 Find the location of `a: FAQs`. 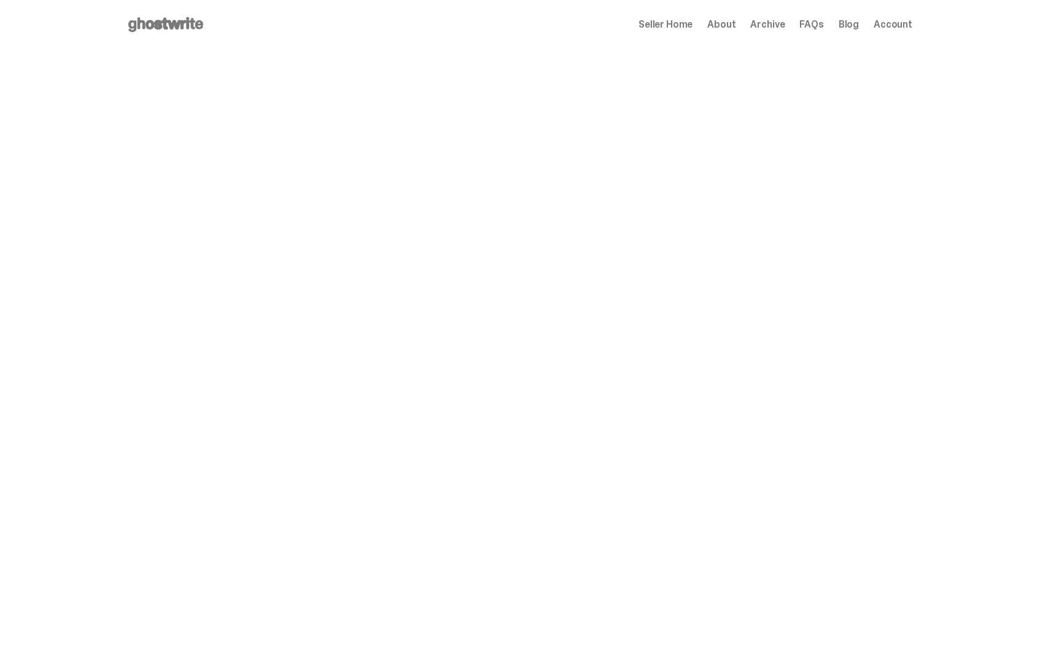

a: FAQs is located at coordinates (811, 25).